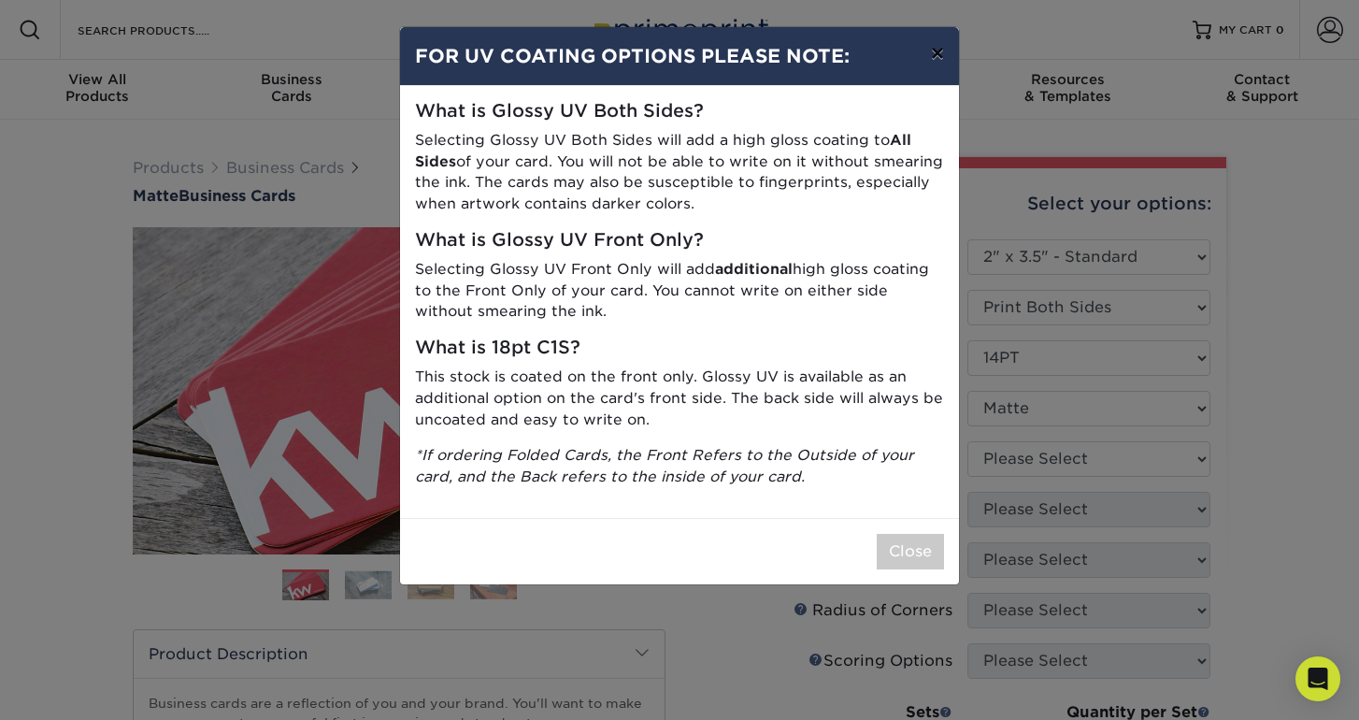 The width and height of the screenshot is (1359, 720). I want to click on p: This stock is coated on the front only. Glossy UV is available as an additional option on the car..., so click(679, 398).